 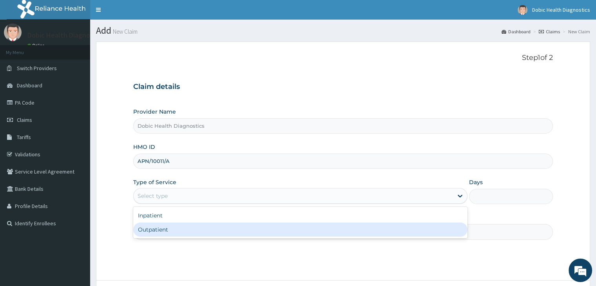 What do you see at coordinates (86, 49) in the screenshot?
I see `div: Chat with us now` at bounding box center [86, 49].